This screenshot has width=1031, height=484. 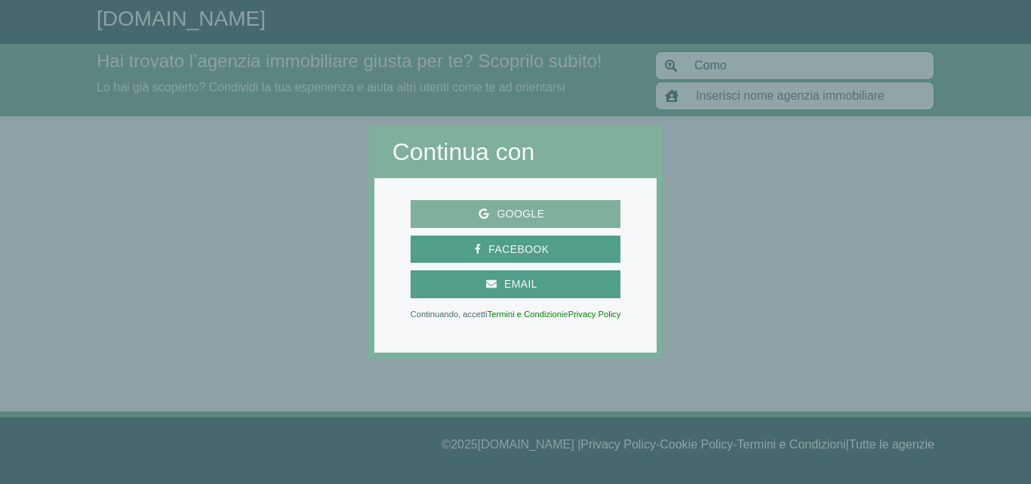 I want to click on a: Termini e Condizioni, so click(x=525, y=314).